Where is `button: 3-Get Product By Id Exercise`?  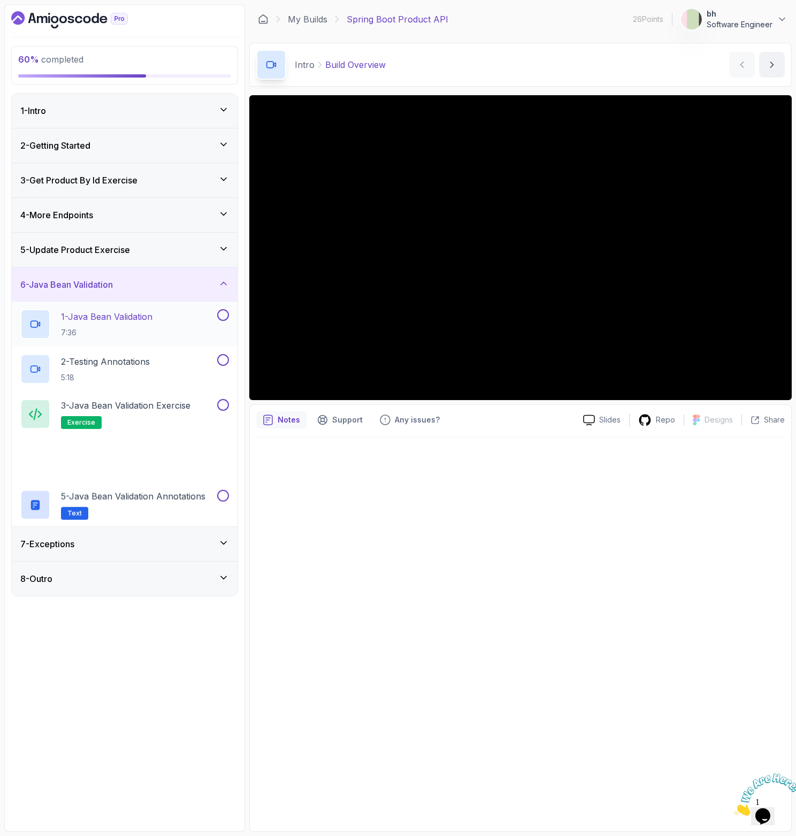 button: 3-Get Product By Id Exercise is located at coordinates (125, 180).